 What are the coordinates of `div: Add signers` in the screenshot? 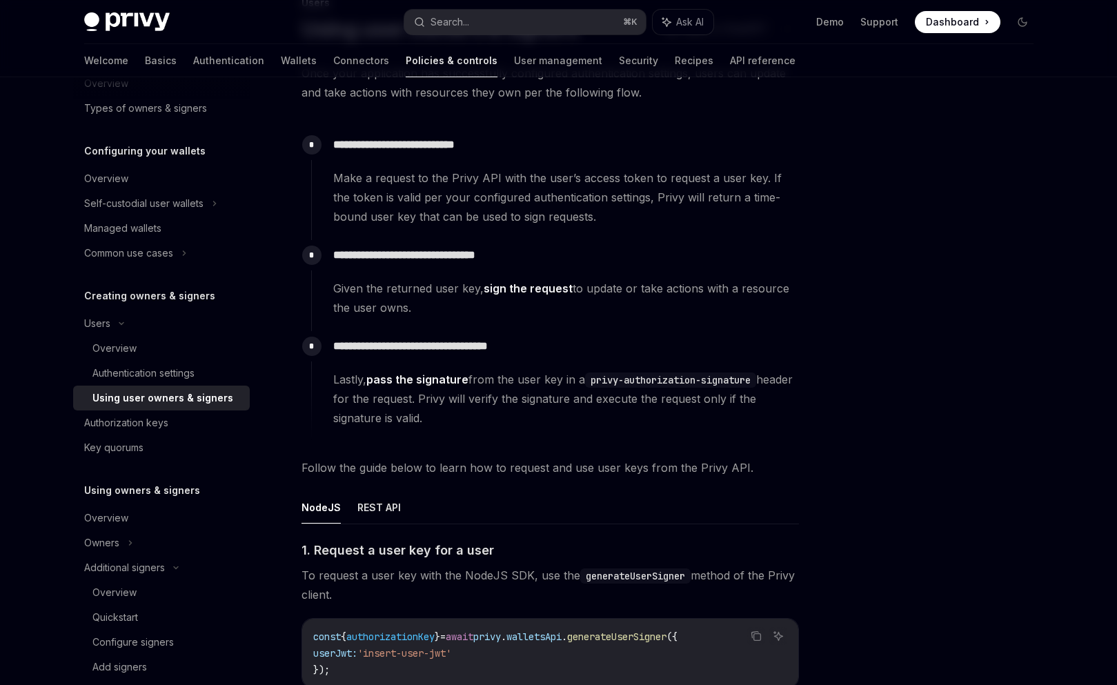 It's located at (119, 667).